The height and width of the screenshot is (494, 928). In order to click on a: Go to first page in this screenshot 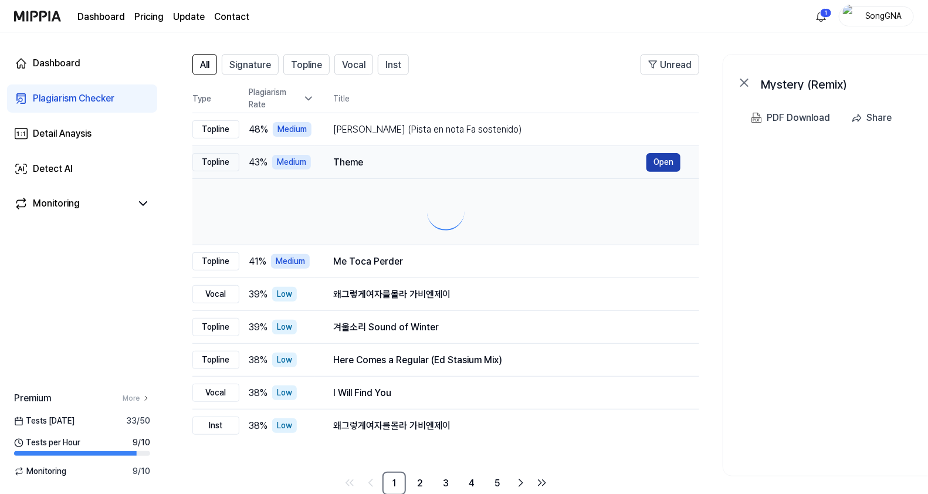, I will do `click(350, 483)`.